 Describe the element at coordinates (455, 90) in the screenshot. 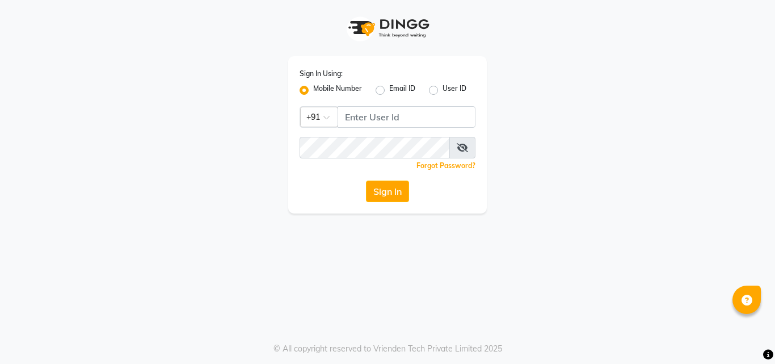

I see `label: User ID` at that location.